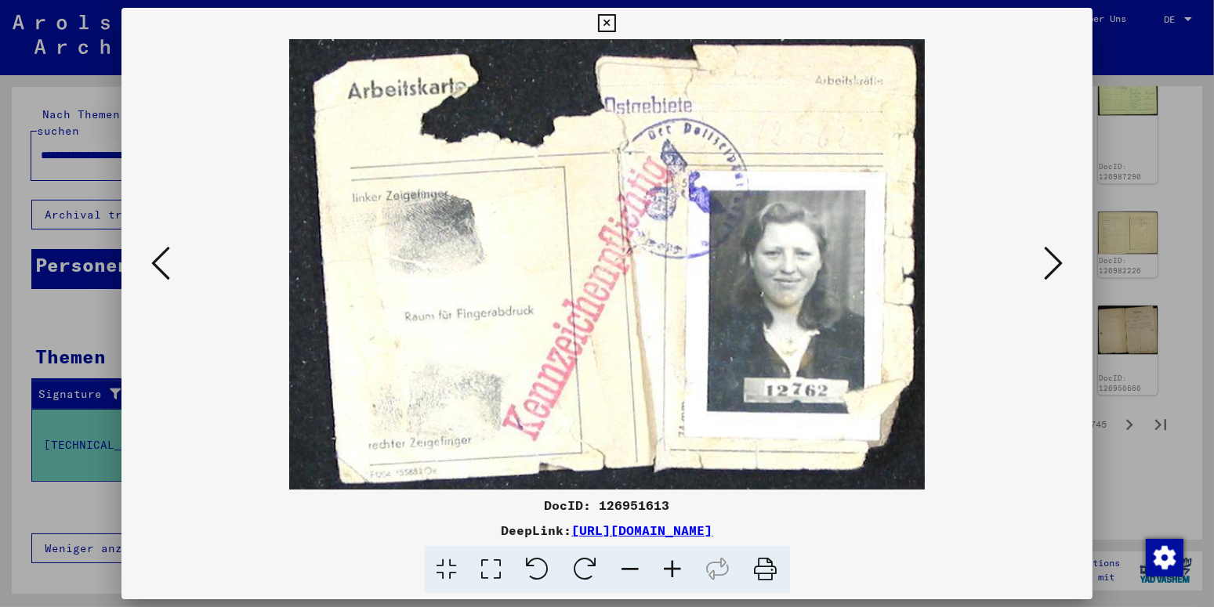 The height and width of the screenshot is (607, 1214). I want to click on div: DocID: 126951613, so click(607, 506).